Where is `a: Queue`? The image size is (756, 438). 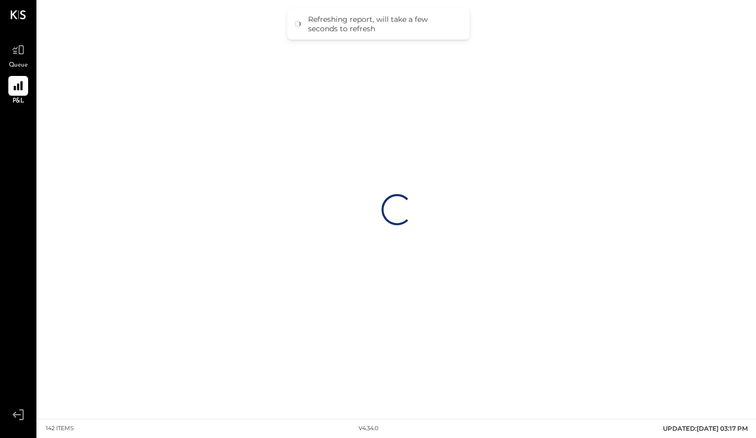 a: Queue is located at coordinates (18, 55).